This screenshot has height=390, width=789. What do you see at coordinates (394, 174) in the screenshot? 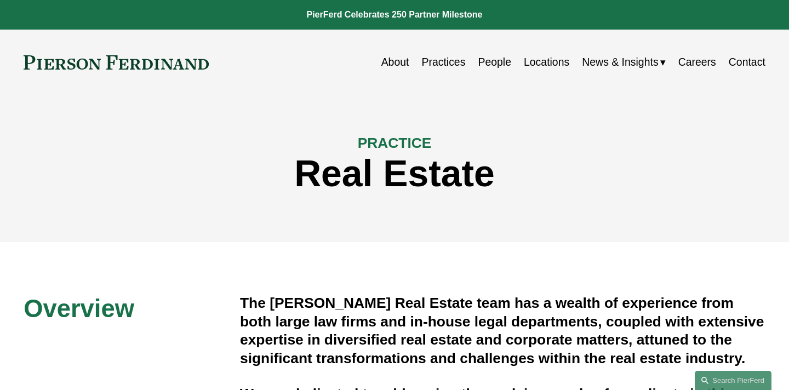
I see `h1: Real Estate` at bounding box center [394, 174].